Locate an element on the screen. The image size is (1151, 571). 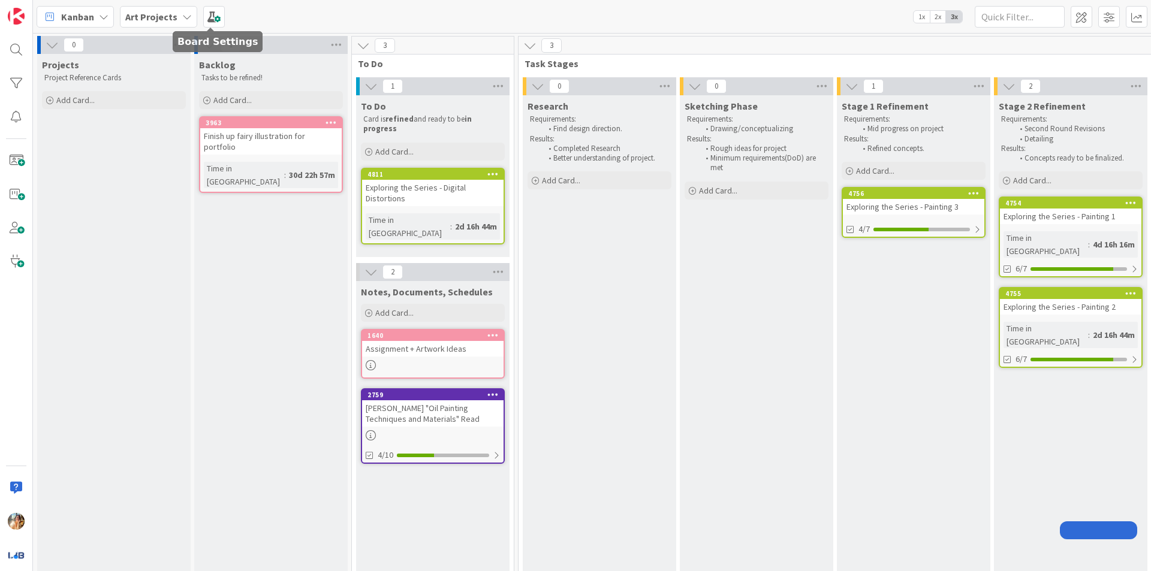
div: 4754Exploring the Series - Painting 1 is located at coordinates (1070, 211).